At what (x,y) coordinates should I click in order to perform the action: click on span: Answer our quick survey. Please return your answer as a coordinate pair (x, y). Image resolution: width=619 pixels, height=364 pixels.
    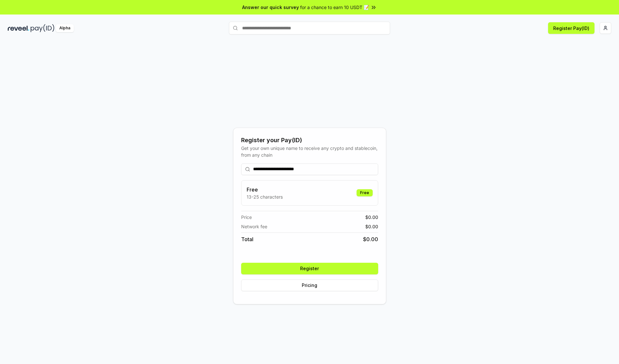
    Looking at the image, I should click on (271, 7).